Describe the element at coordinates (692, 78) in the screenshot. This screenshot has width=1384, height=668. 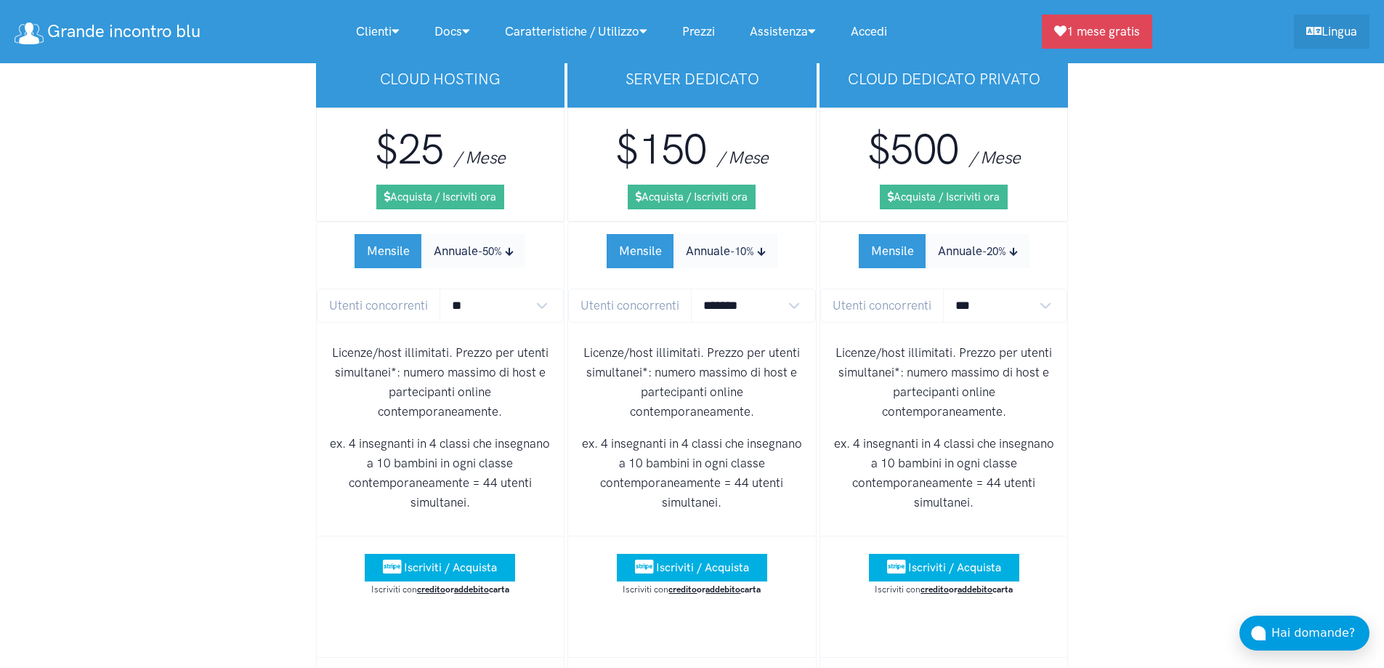
I see `h3: Server Dedicato` at that location.